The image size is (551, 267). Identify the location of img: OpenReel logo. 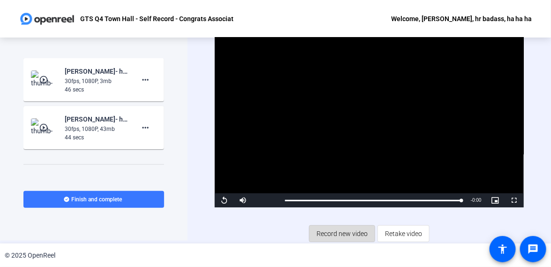
(47, 19).